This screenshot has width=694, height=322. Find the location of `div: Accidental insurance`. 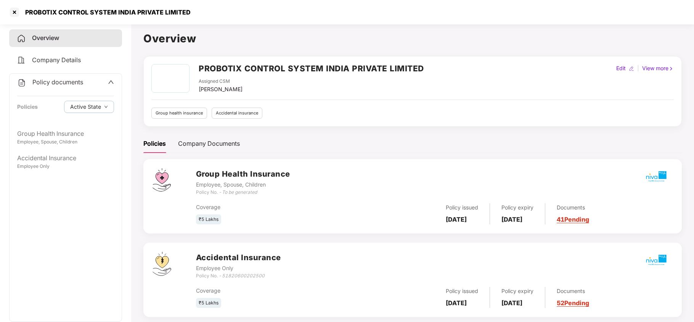

div: Accidental insurance is located at coordinates (237, 113).